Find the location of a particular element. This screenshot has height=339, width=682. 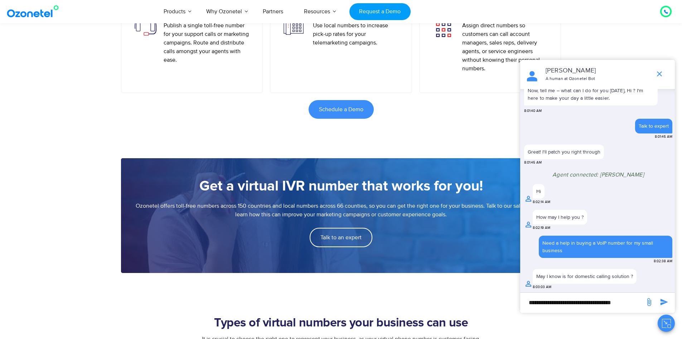

span: 8:03:03 AM is located at coordinates (542, 287).